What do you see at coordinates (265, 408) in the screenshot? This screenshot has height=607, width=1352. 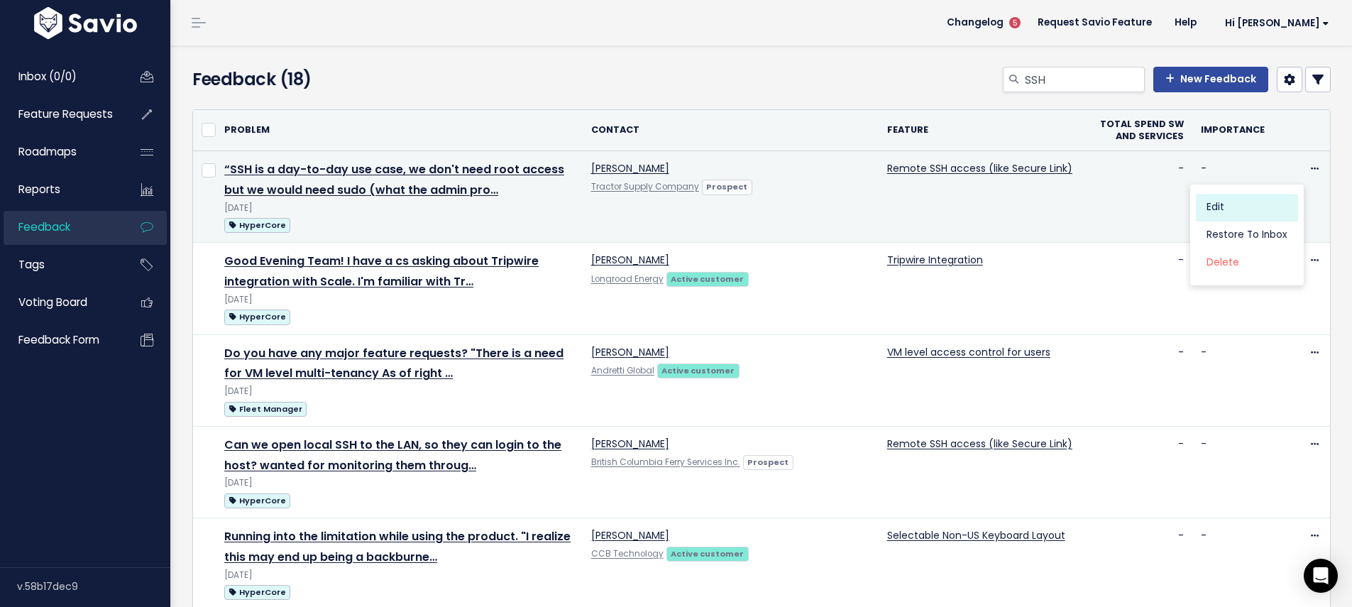 I see `a: Fleet Manager` at bounding box center [265, 408].